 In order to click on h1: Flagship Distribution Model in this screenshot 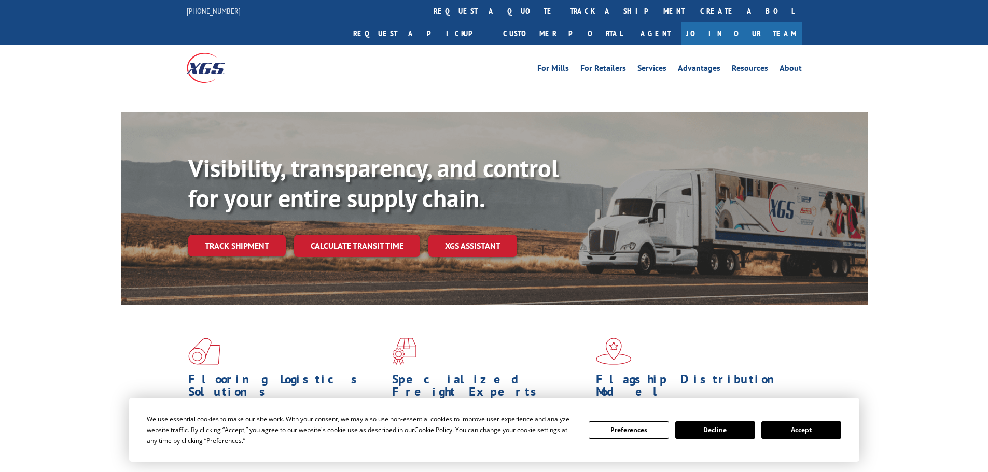, I will do `click(694, 388)`.